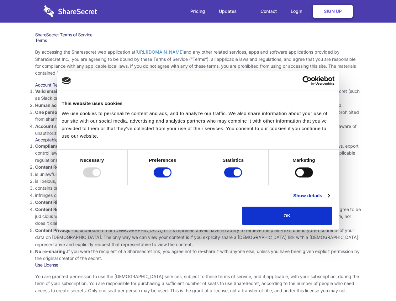  I want to click on strong: Marketing, so click(304, 160).